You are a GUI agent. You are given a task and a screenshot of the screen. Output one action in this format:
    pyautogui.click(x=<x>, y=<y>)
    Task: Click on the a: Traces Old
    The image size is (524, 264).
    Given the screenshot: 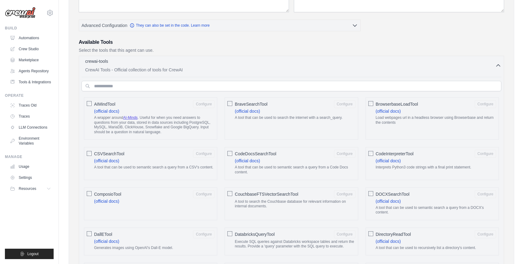 What is the action you would take?
    pyautogui.click(x=30, y=105)
    